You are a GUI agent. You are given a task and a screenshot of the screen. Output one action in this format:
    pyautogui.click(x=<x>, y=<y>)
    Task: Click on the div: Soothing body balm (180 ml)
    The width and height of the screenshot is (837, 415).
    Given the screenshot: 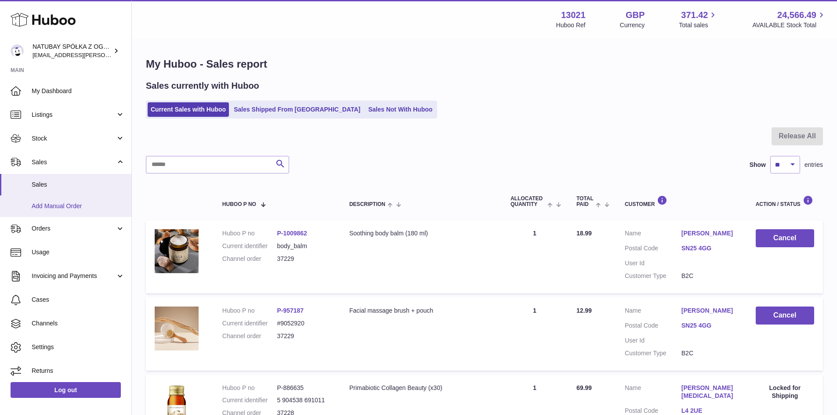 What is the action you would take?
    pyautogui.click(x=421, y=233)
    